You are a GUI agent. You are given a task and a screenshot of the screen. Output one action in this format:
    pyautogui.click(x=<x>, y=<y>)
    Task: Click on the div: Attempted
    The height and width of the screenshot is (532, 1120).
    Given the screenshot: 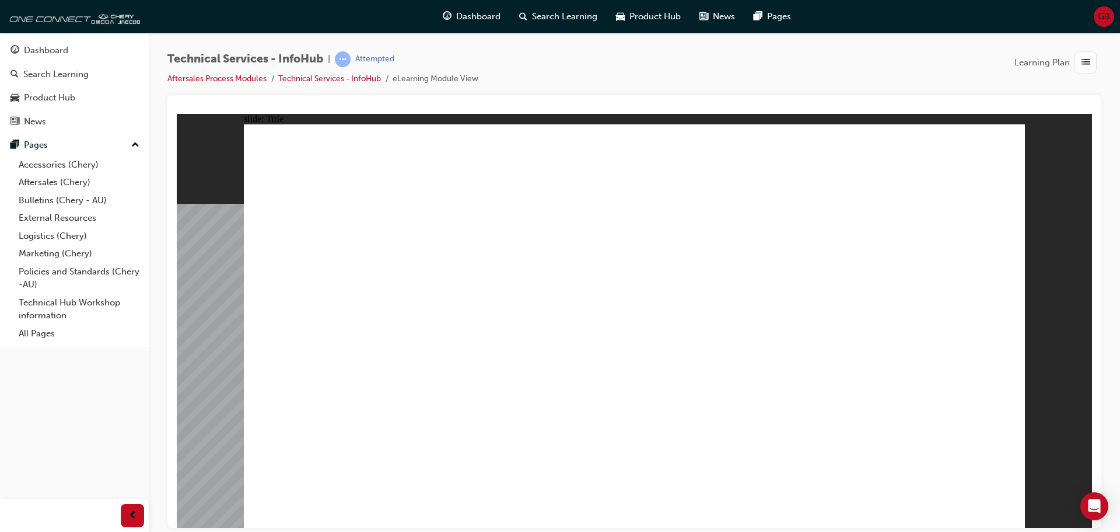 What is the action you would take?
    pyautogui.click(x=375, y=59)
    